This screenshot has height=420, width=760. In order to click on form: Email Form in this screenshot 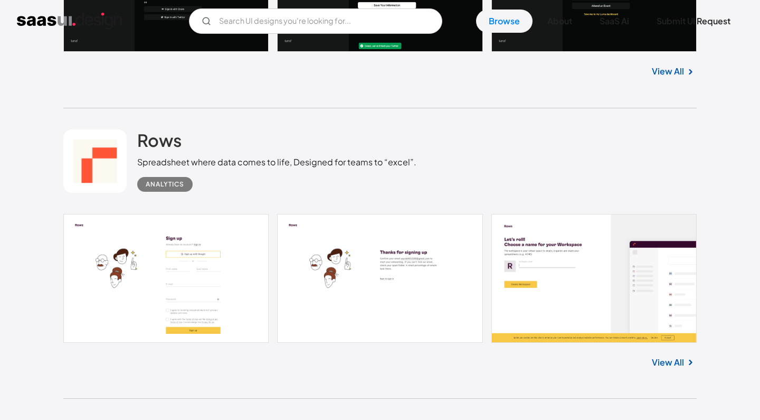, I will do `click(316, 21)`.